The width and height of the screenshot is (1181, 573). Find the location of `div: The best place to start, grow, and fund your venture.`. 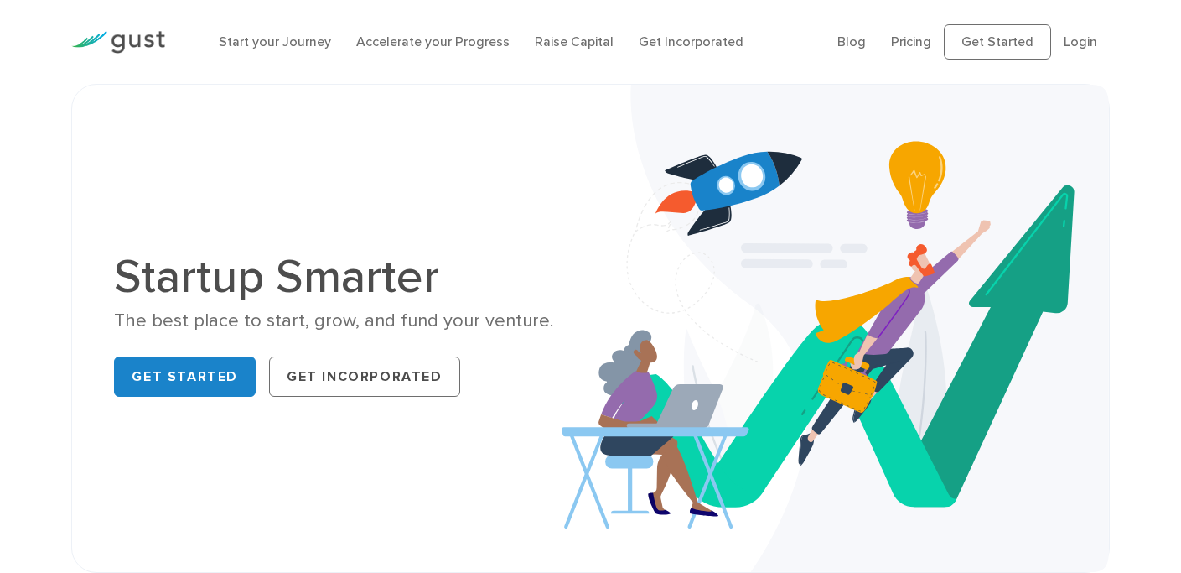

div: The best place to start, grow, and fund your venture. is located at coordinates (345, 320).